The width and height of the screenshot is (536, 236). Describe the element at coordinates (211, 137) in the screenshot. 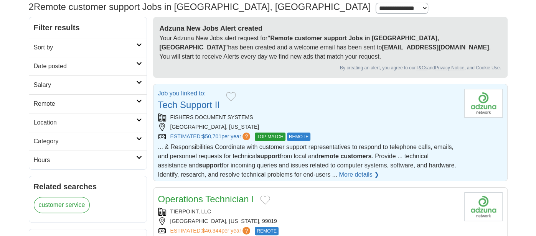

I see `a: ESTIMATED:$50,701per year?` at that location.